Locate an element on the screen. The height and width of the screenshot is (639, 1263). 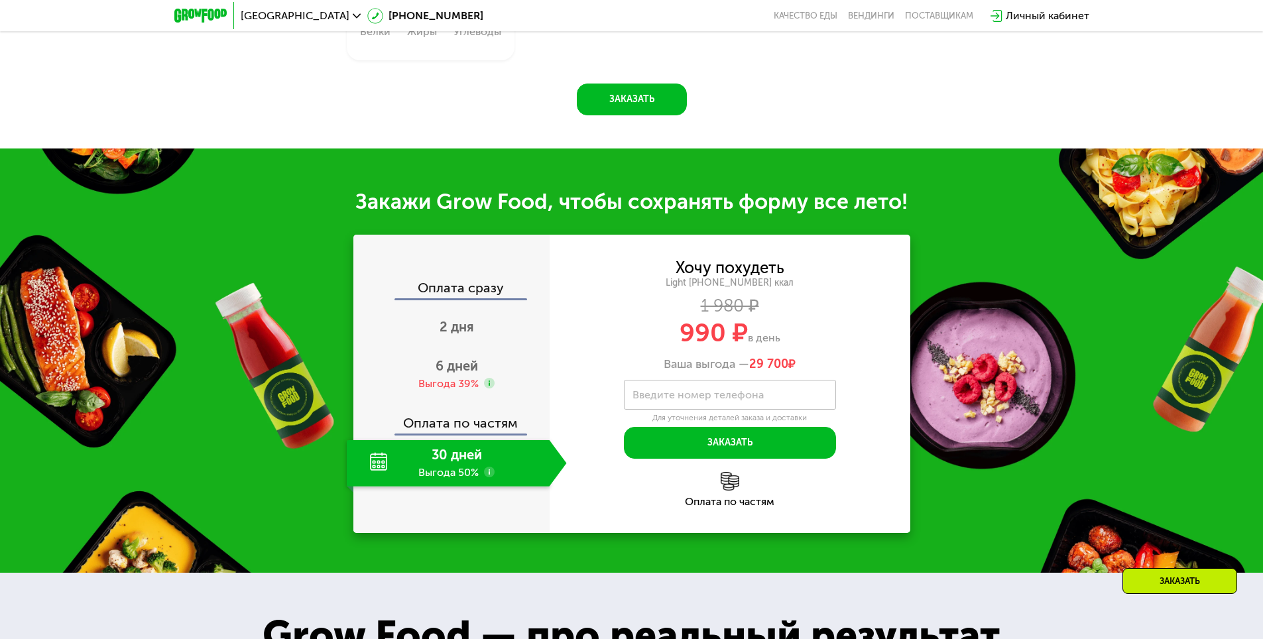
span: 29 700 is located at coordinates (768, 364).